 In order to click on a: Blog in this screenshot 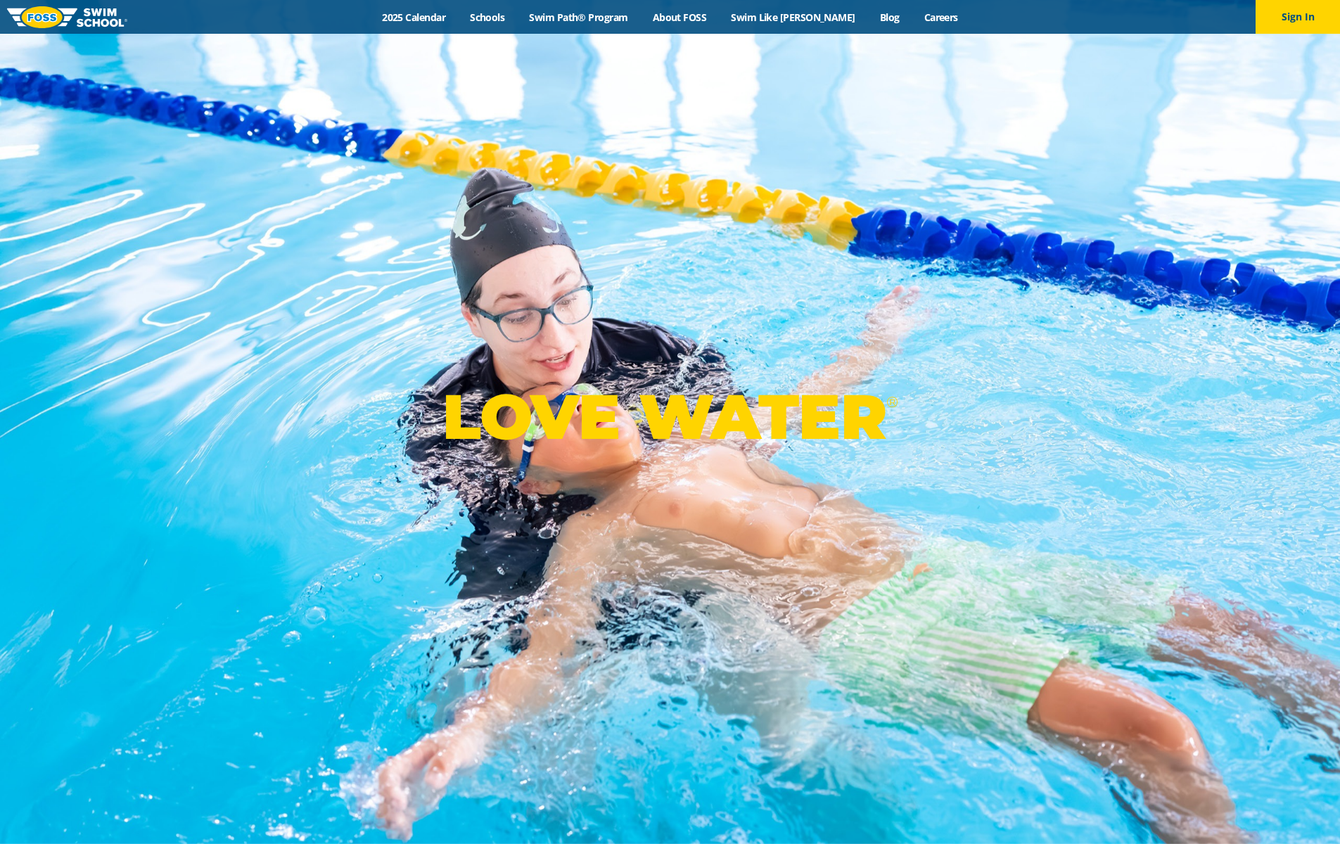, I will do `click(889, 17)`.